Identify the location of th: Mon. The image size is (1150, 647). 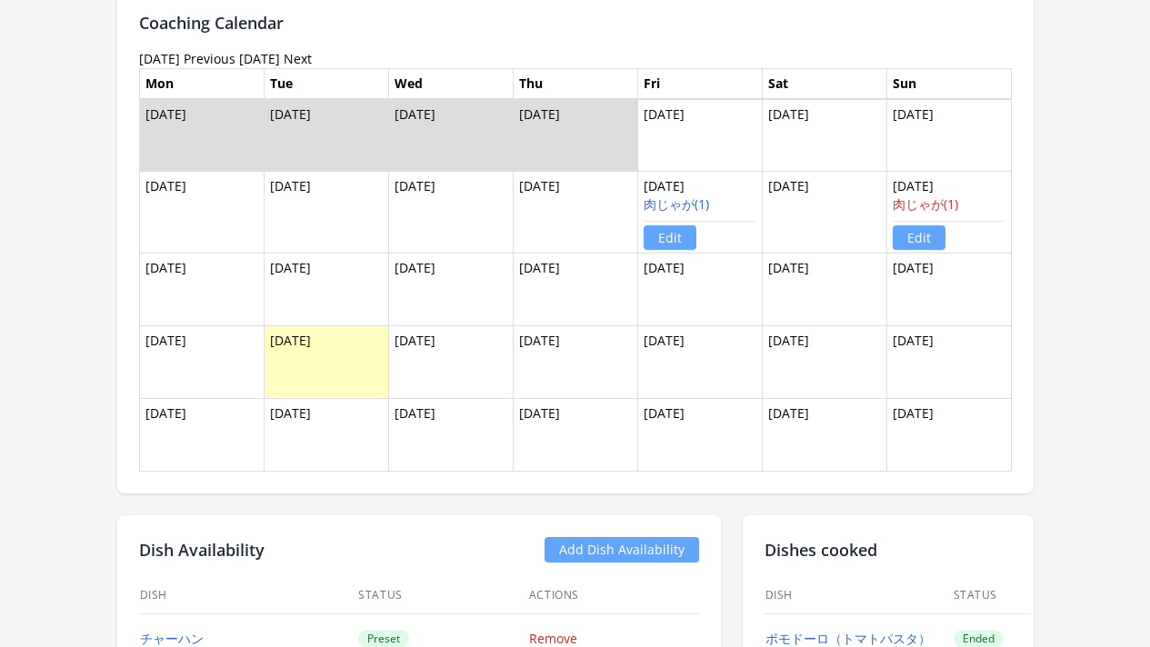
(201, 84).